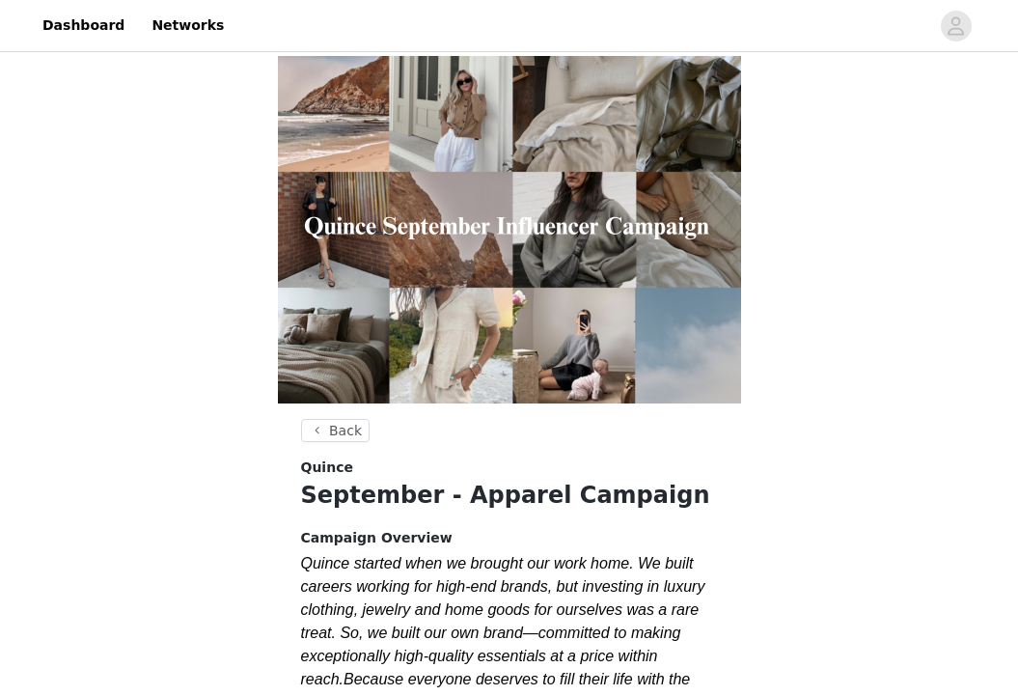 This screenshot has width=1018, height=696. I want to click on a: Networks, so click(187, 25).